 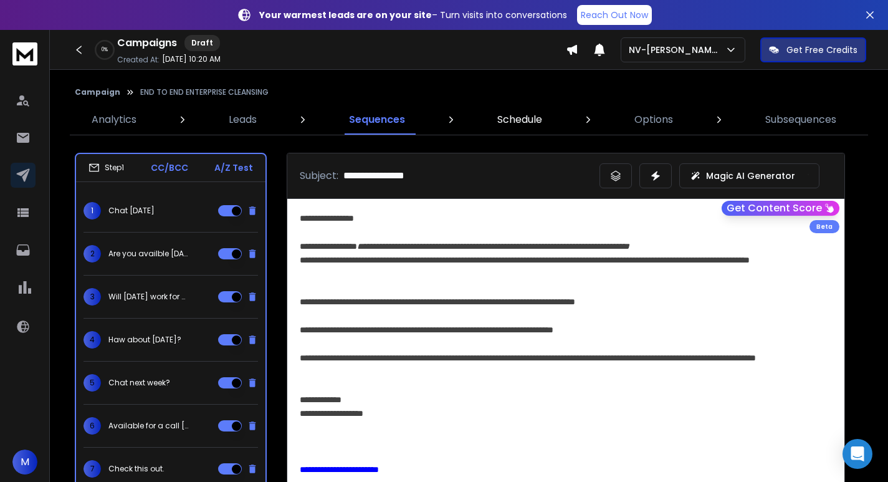 What do you see at coordinates (25, 462) in the screenshot?
I see `span: M` at bounding box center [25, 462].